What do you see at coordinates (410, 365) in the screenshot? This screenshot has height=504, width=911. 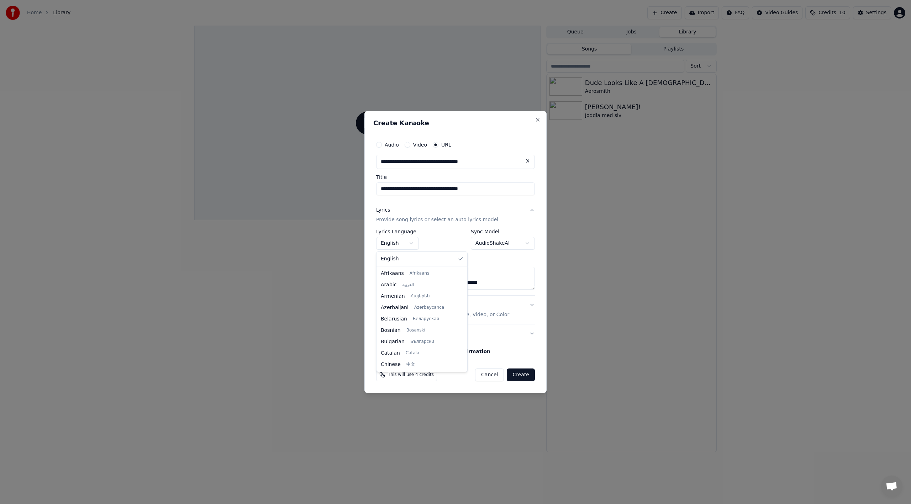 I see `span: 中文` at bounding box center [410, 365].